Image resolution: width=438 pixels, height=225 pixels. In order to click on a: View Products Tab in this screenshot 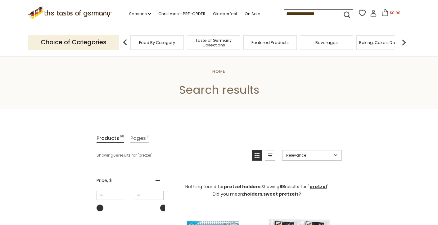, I will do `click(110, 139)`.